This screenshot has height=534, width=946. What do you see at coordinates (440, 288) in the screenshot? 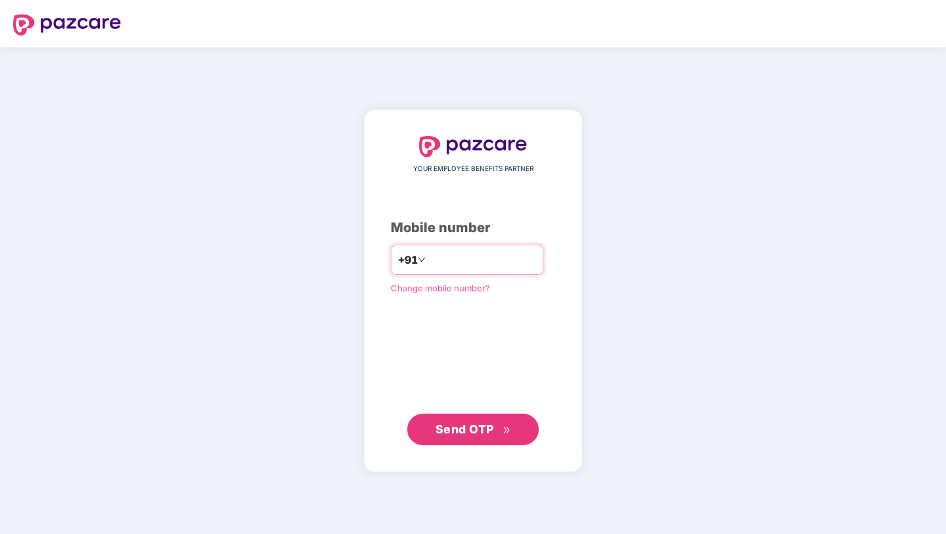
I see `span: Change mobile number?` at bounding box center [440, 288].